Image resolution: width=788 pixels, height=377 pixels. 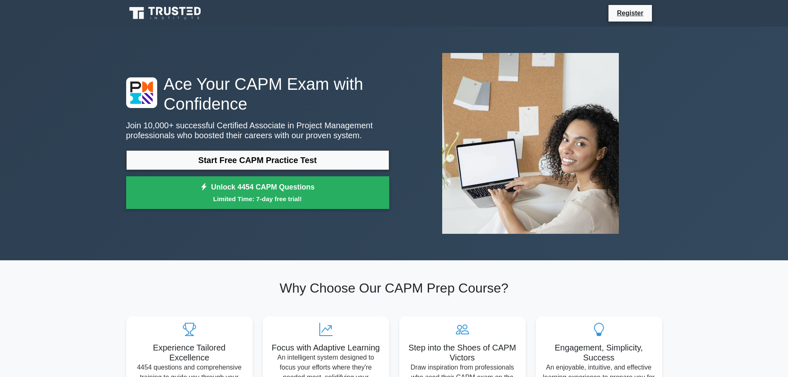 What do you see at coordinates (190, 353) in the screenshot?
I see `h5: Experience Tailored Excellence` at bounding box center [190, 353].